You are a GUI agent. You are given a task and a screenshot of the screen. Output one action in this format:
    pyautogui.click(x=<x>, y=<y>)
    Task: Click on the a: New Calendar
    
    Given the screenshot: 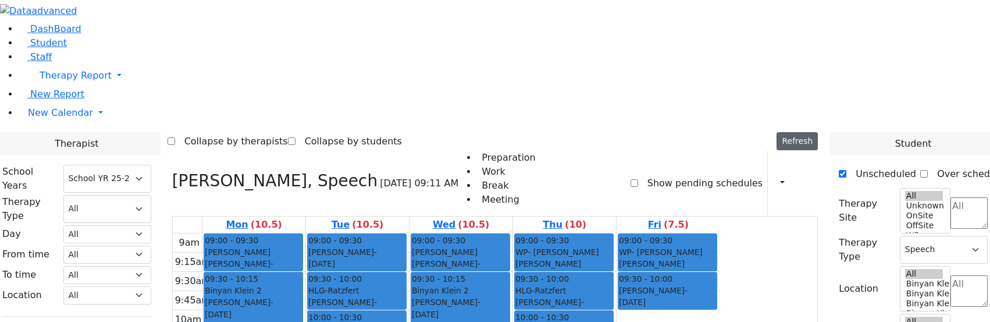 What is the action you would take?
    pyautogui.click(x=504, y=113)
    